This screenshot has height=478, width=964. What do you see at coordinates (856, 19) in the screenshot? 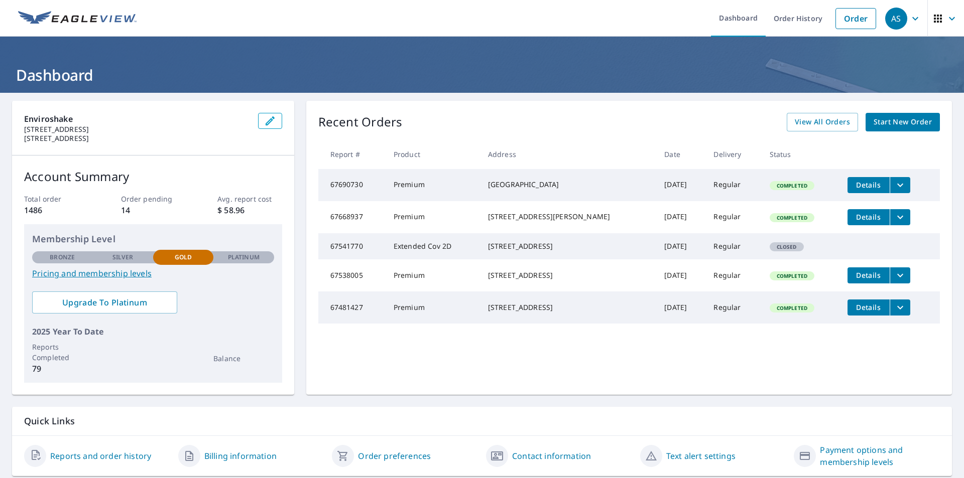
I see `a: Order` at bounding box center [856, 19].